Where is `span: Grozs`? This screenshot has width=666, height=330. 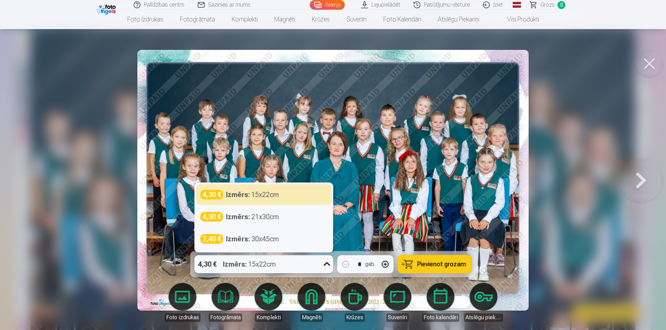 span: Grozs is located at coordinates (547, 5).